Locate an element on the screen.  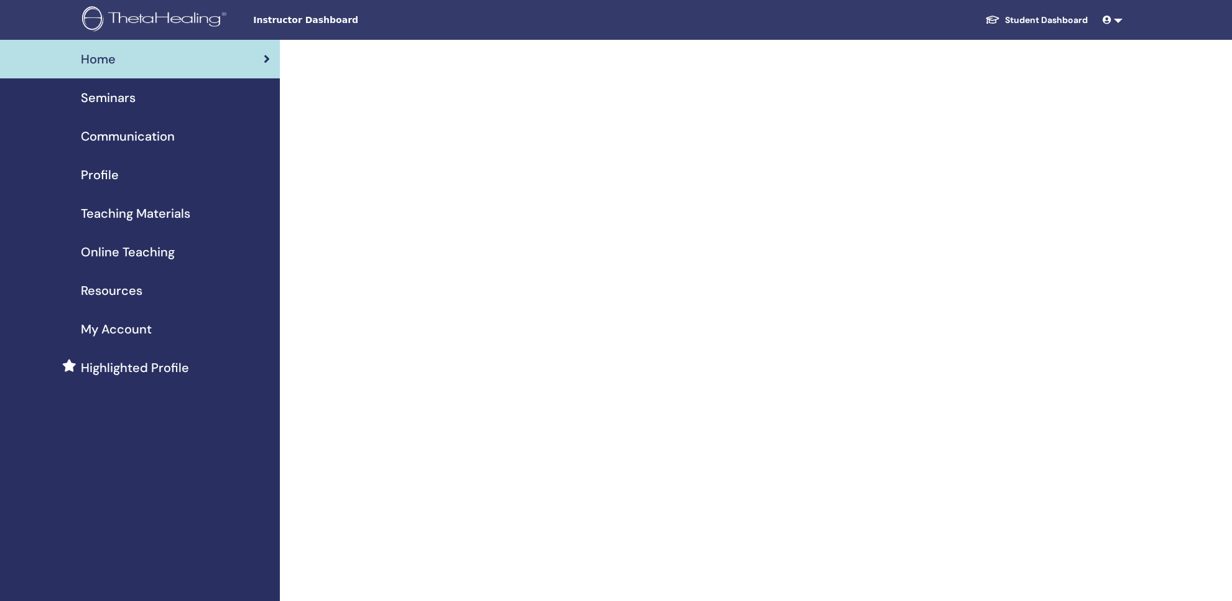
span: Online Teaching is located at coordinates (128, 252).